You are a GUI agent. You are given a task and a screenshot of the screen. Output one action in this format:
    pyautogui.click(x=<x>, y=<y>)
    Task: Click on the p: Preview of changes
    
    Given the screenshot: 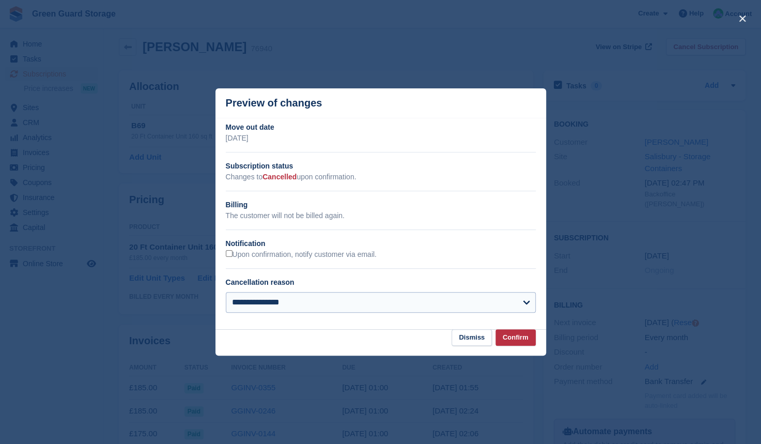 What is the action you would take?
    pyautogui.click(x=274, y=103)
    